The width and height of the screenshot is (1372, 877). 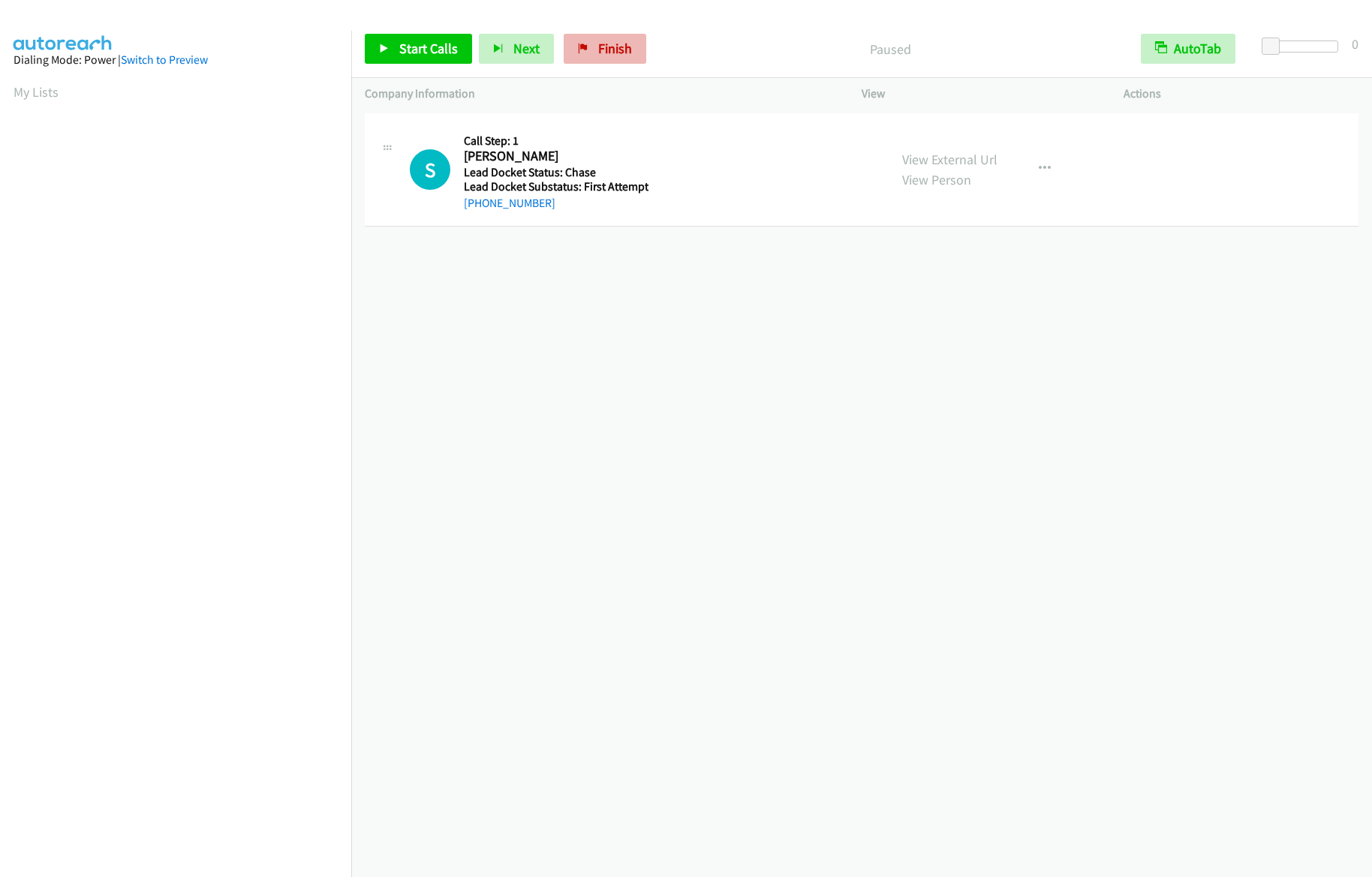 I want to click on button: AutoTab, so click(x=1188, y=49).